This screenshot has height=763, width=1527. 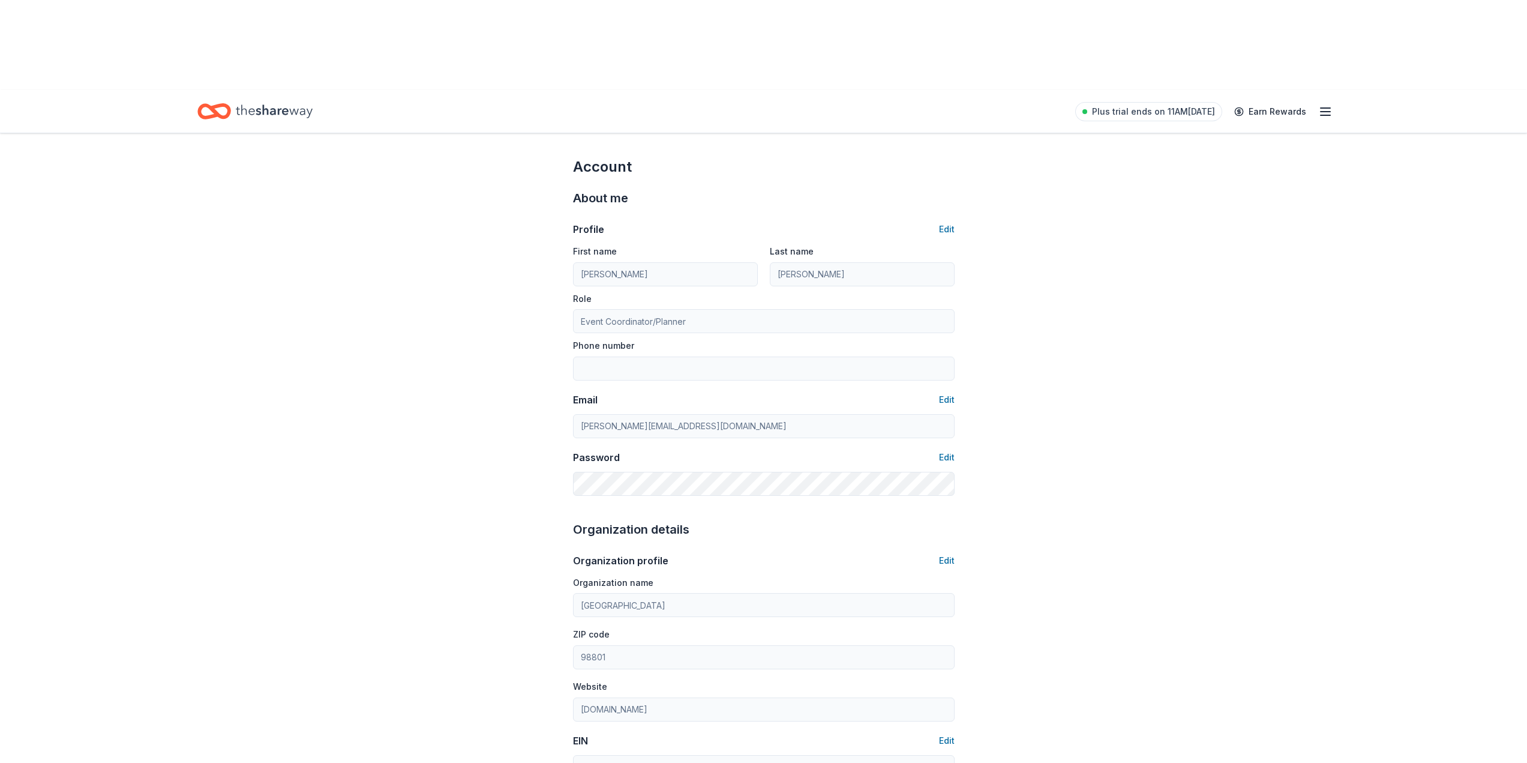 What do you see at coordinates (613, 583) in the screenshot?
I see `label: Organization name` at bounding box center [613, 583].